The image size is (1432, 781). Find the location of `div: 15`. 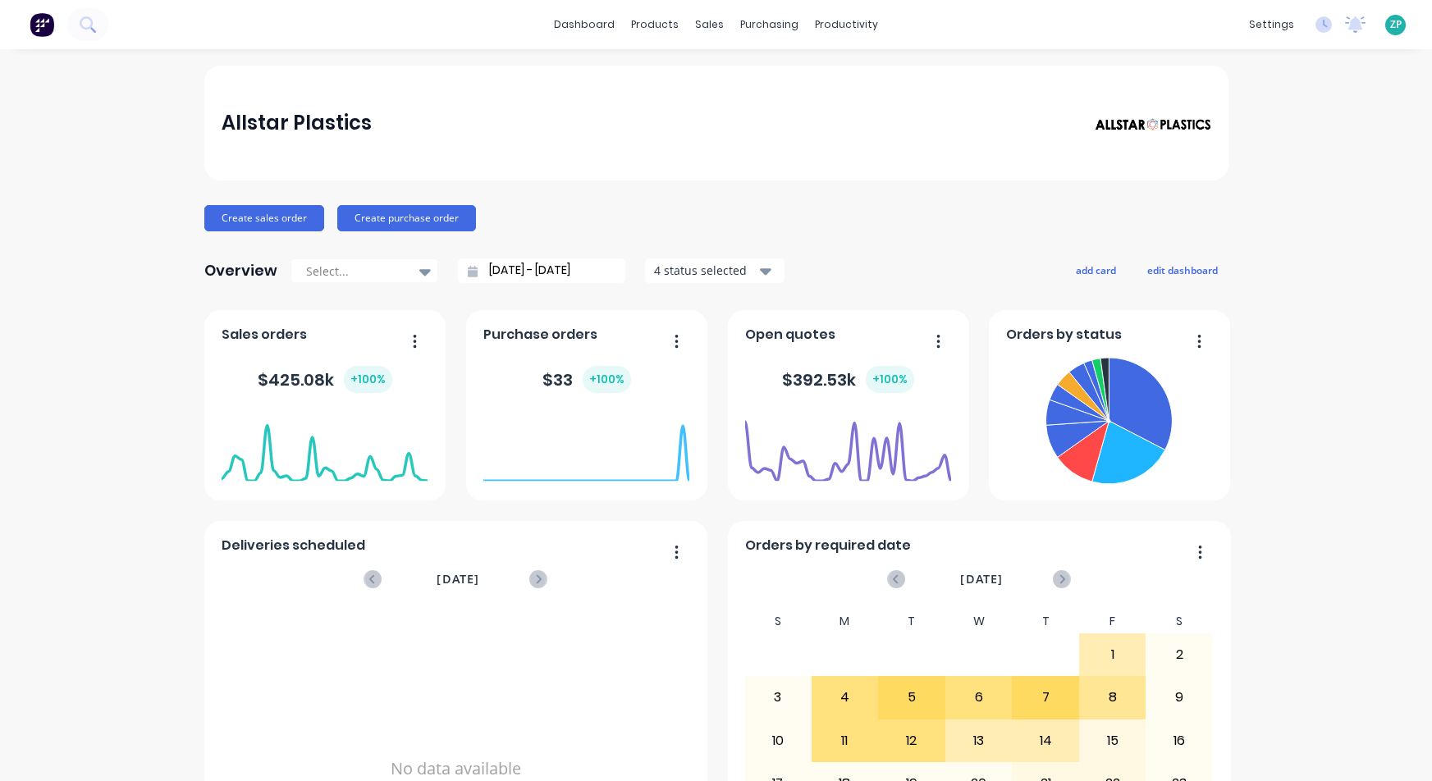

div: 15 is located at coordinates (1113, 741).